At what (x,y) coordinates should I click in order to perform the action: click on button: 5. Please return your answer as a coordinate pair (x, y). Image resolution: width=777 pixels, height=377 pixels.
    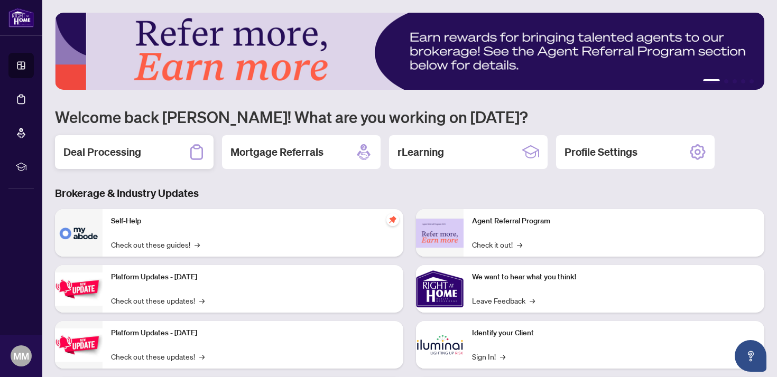
    Looking at the image, I should click on (751, 81).